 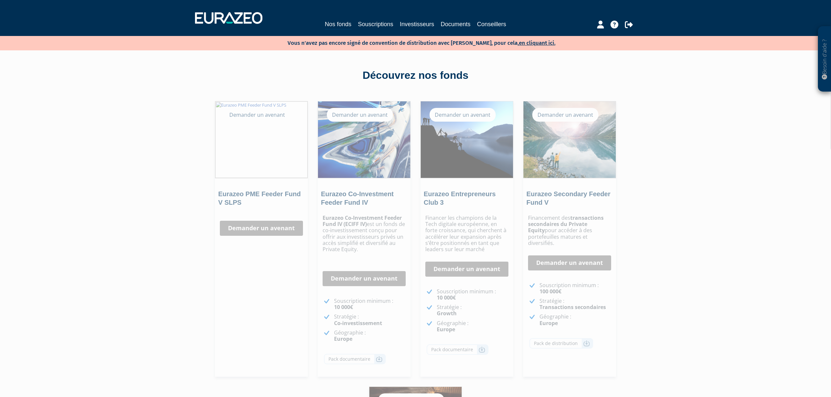 What do you see at coordinates (446, 313) in the screenshot?
I see `strong: Growth` at bounding box center [446, 313].